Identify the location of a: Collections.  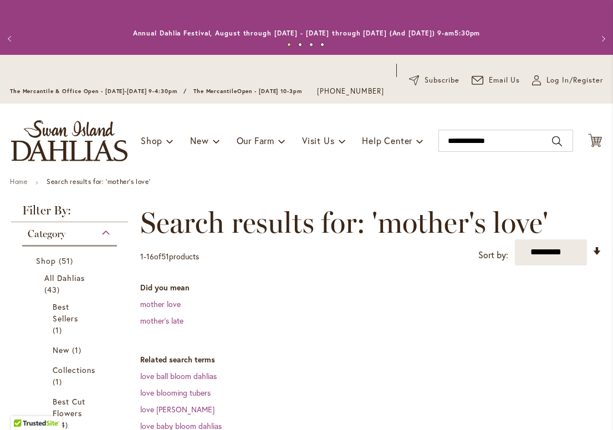
(71, 376).